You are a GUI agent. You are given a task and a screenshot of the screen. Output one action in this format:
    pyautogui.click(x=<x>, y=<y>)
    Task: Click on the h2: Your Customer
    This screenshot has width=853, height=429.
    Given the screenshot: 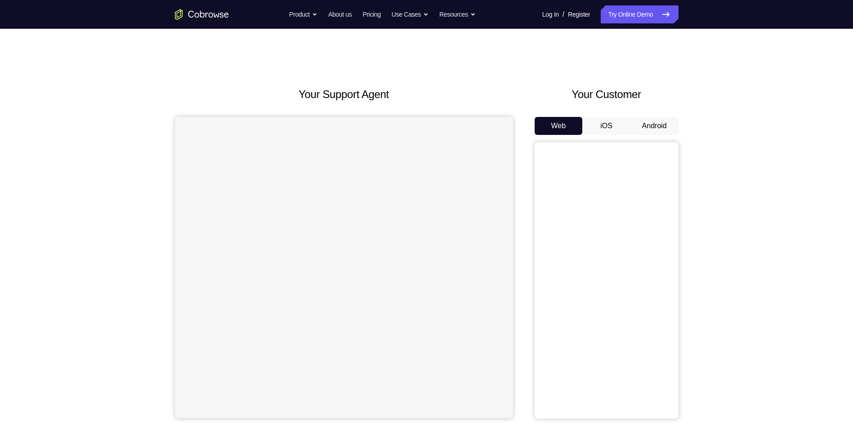 What is the action you would take?
    pyautogui.click(x=607, y=94)
    